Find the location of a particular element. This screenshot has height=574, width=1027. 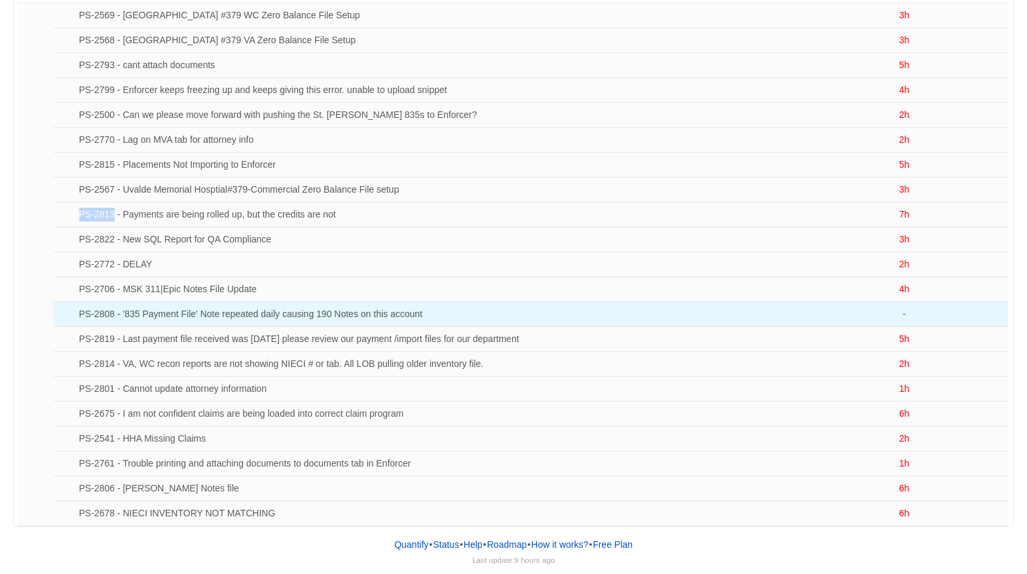

td: PS-2814 - VA, WC recon reports are not showing NIECI # or tab. All LOB pulling older inventory file. is located at coordinates (437, 364).